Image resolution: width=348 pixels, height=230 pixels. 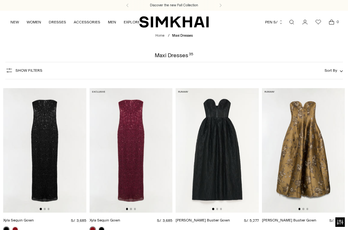 I want to click on a: Home, so click(x=160, y=35).